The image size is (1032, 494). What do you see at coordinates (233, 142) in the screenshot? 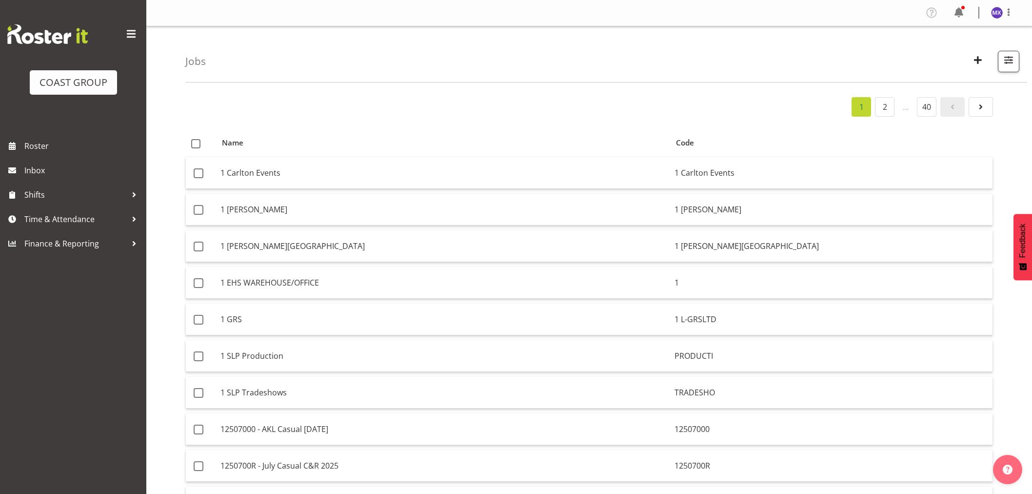
I see `span: Name` at bounding box center [233, 142].